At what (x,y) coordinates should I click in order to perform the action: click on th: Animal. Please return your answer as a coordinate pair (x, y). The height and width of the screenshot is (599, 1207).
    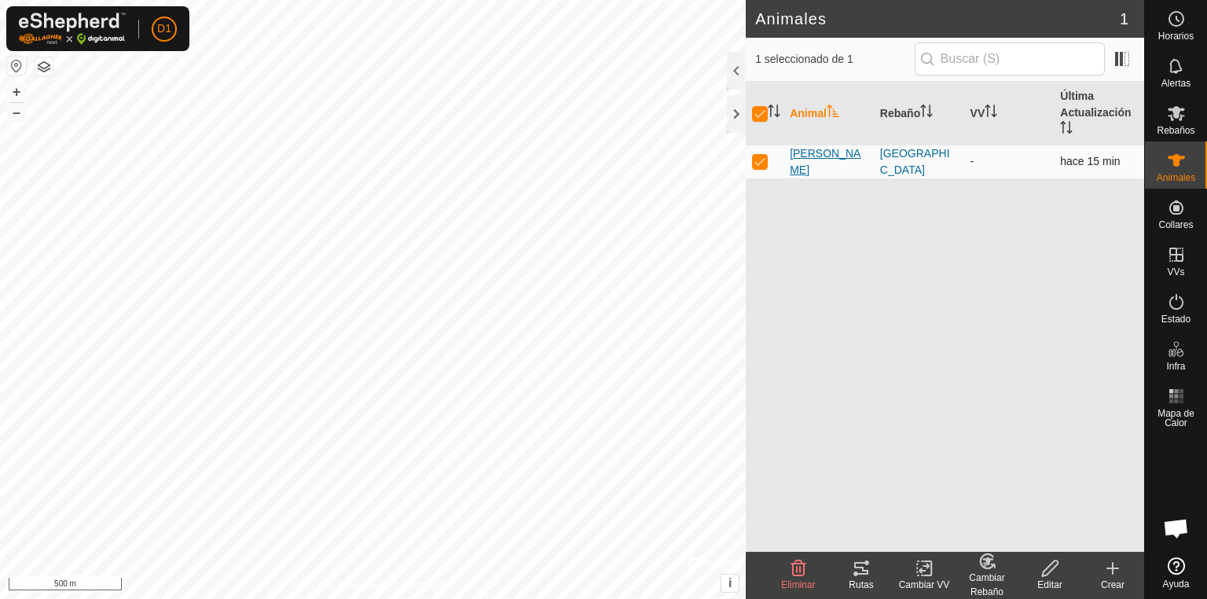
    Looking at the image, I should click on (828, 113).